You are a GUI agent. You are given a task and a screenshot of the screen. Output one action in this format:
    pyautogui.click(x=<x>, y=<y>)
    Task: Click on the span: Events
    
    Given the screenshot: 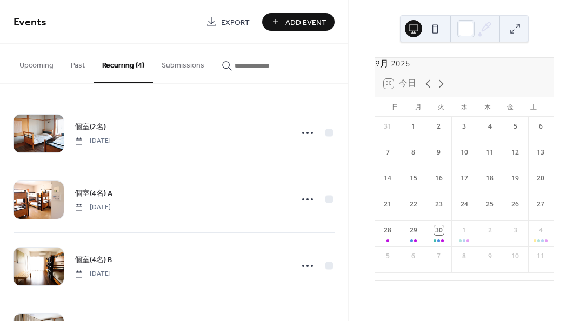 What is the action you would take?
    pyautogui.click(x=30, y=22)
    